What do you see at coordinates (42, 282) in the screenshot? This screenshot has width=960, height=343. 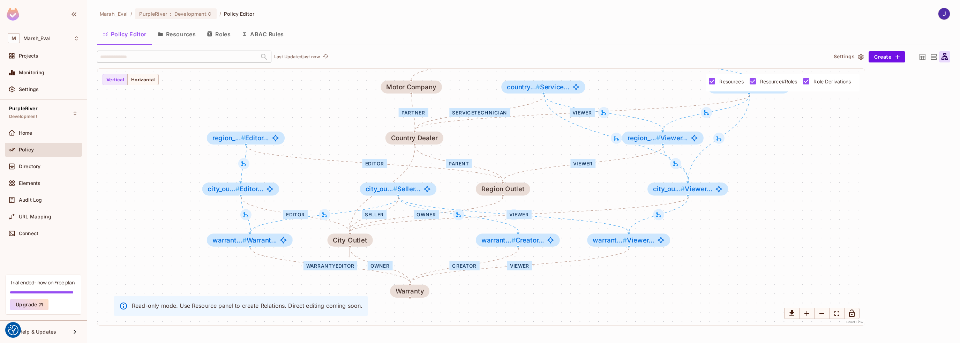 I see `div: Trial ended- now on Free plan` at bounding box center [42, 282].